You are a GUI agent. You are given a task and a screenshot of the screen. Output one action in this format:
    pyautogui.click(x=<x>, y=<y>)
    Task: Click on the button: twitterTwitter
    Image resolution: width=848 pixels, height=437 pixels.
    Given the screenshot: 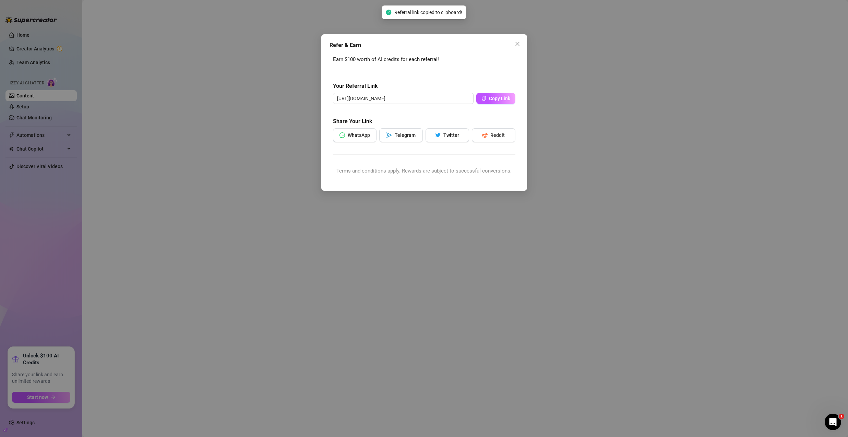 What is the action you would take?
    pyautogui.click(x=447, y=135)
    